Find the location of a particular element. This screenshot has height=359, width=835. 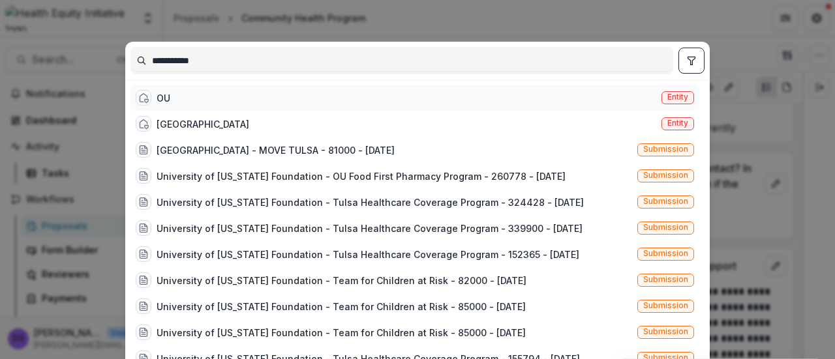

button: toggle filters is located at coordinates (691, 61).